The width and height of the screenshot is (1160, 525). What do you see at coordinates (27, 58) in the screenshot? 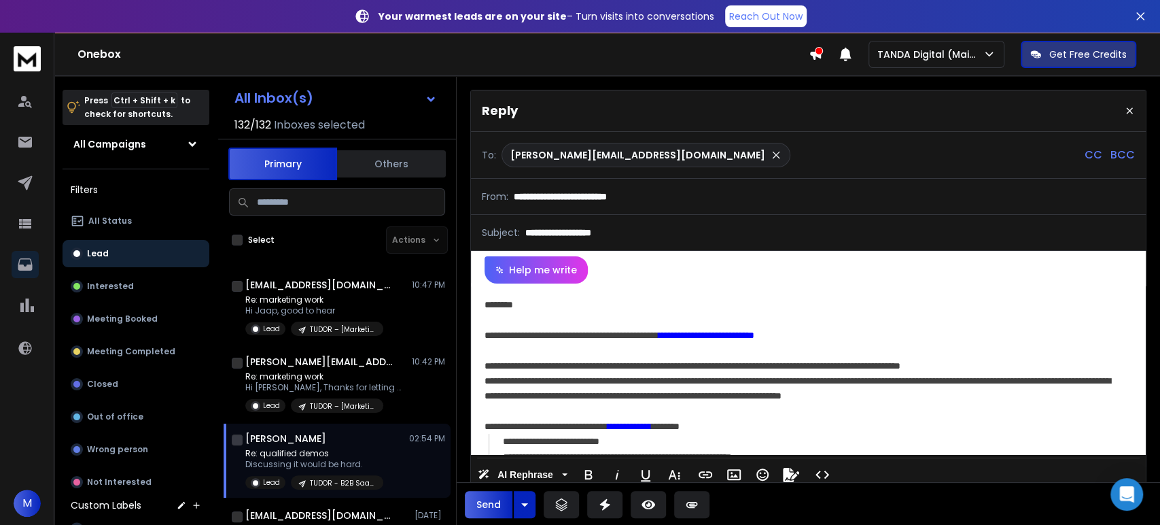
I see `img: logo` at bounding box center [27, 58].